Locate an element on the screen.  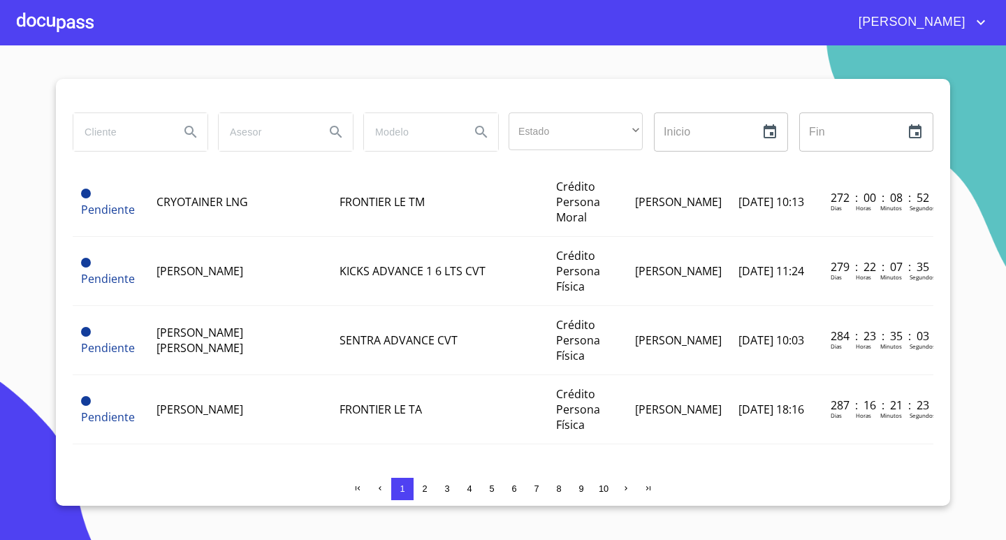
button: 7 is located at coordinates (536, 489).